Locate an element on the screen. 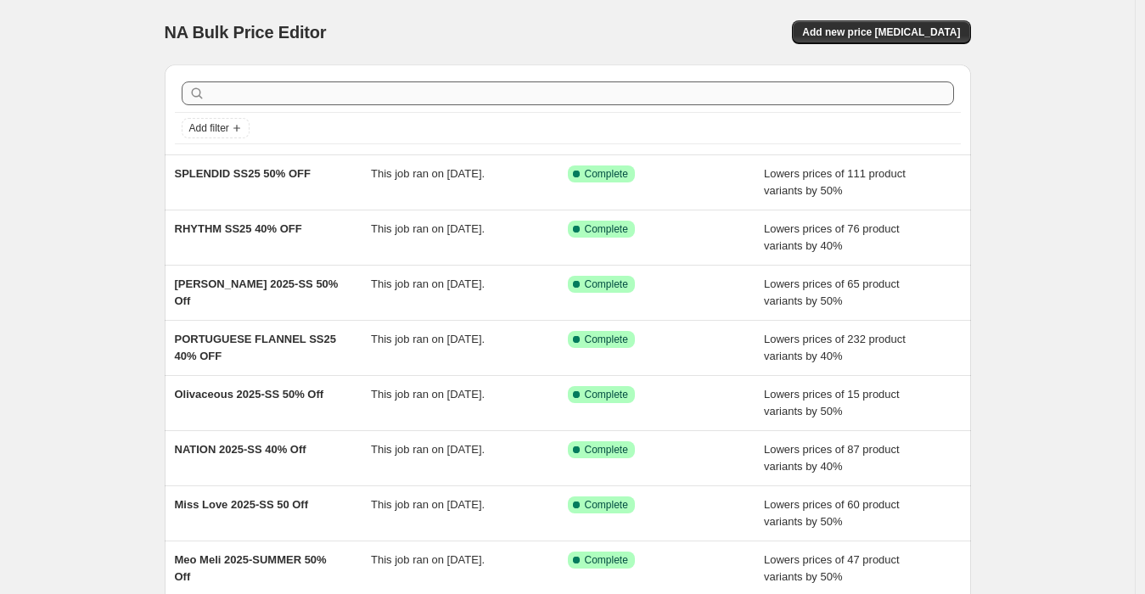  span: Lowers prices of 60 product variants by 50% is located at coordinates (832, 513).